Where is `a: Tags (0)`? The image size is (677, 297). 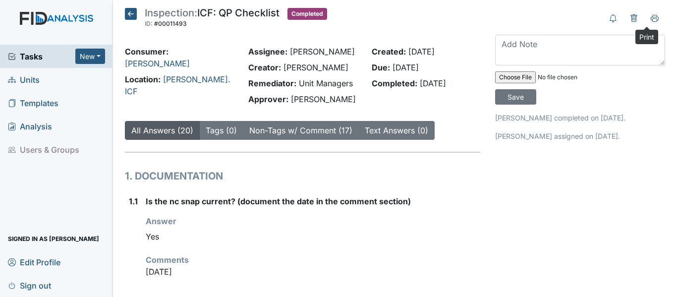
a: Tags (0) is located at coordinates (221, 130).